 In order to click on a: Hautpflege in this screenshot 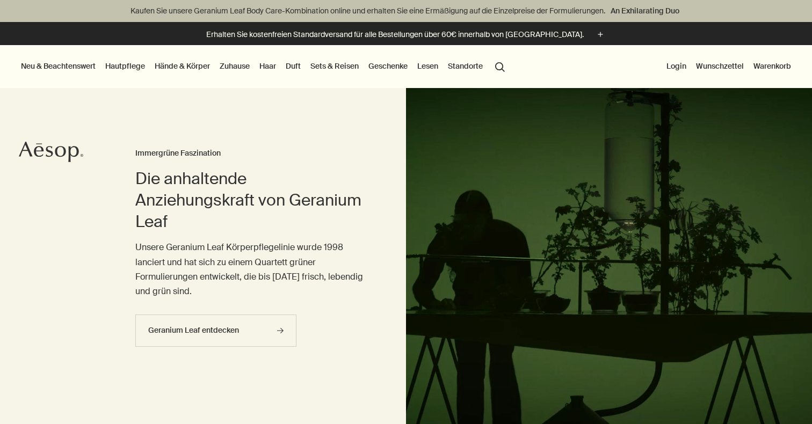, I will do `click(125, 66)`.